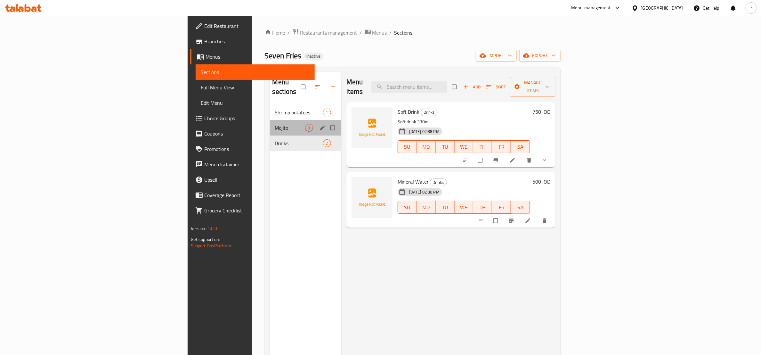 The height and width of the screenshot is (355, 761). What do you see at coordinates (257, 118) in the screenshot?
I see `span: Choice Groups` at bounding box center [257, 118].